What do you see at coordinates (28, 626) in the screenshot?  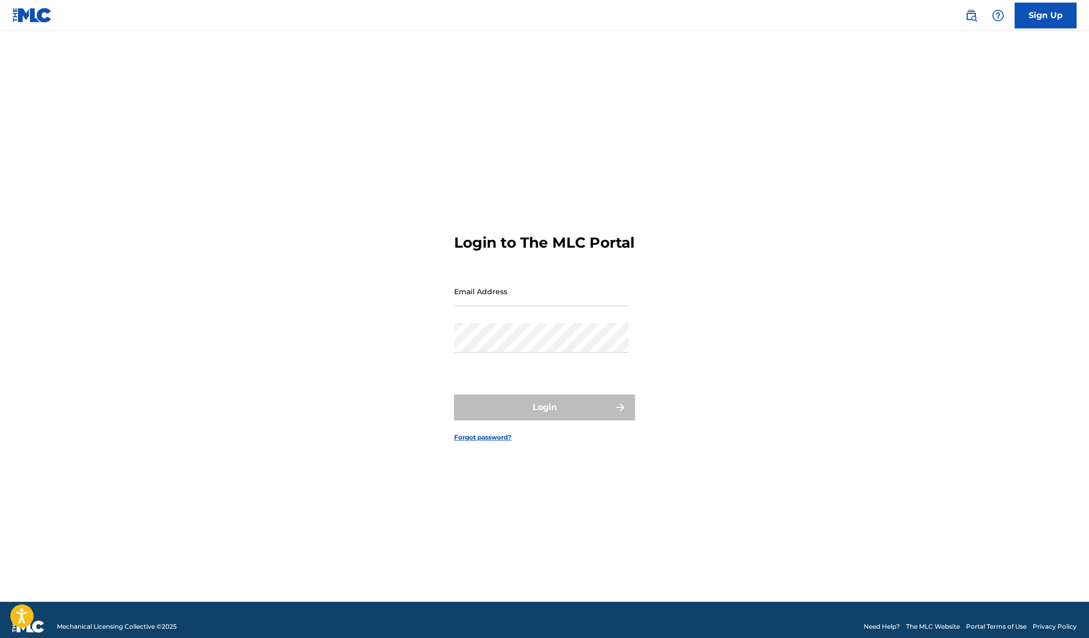 I see `img: logo` at bounding box center [28, 626].